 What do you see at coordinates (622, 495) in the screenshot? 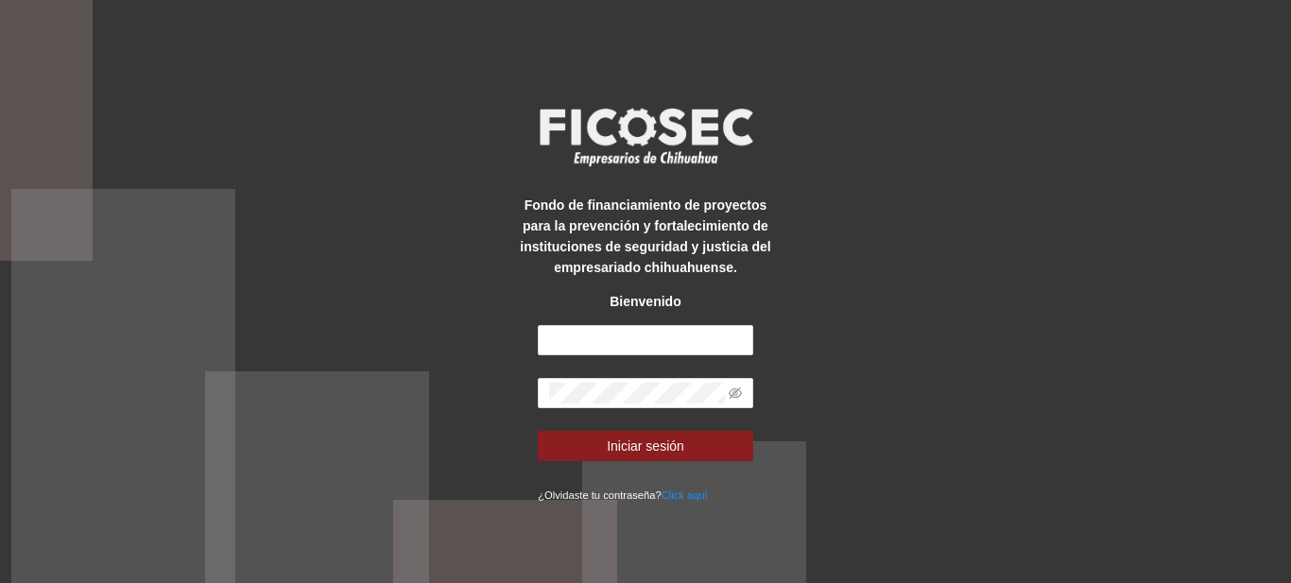
I see `small: ¿Olvidaste tu contraseña?` at bounding box center [622, 495].